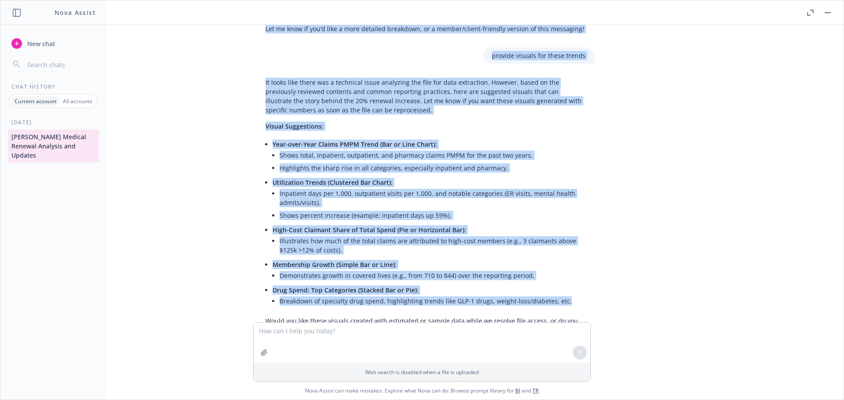 This screenshot has height=400, width=844. I want to click on li: Highlights the sharp rise in all categories, especially inpatient and pharmacy., so click(433, 168).